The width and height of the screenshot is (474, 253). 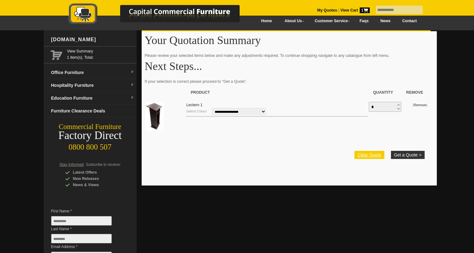 I want to click on a: Hospitality Furnituredropdown, so click(x=93, y=85).